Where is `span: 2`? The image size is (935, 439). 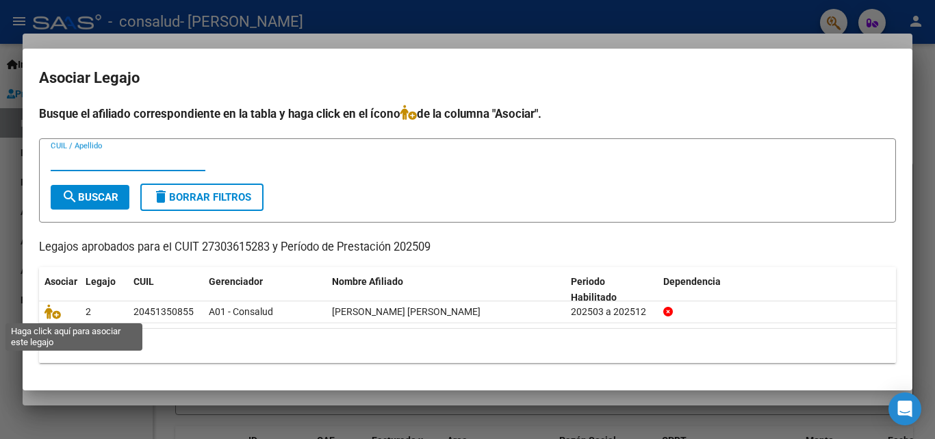 span: 2 is located at coordinates (88, 312).